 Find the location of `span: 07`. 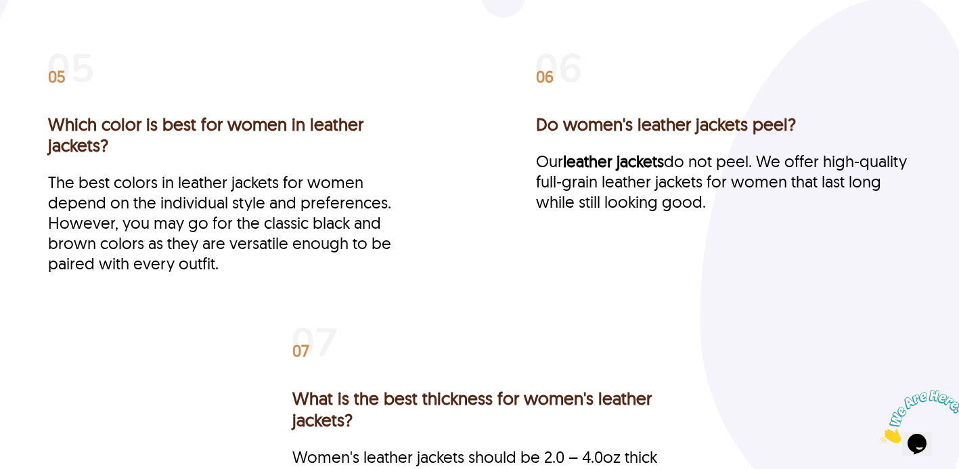

span: 07 is located at coordinates (301, 351).